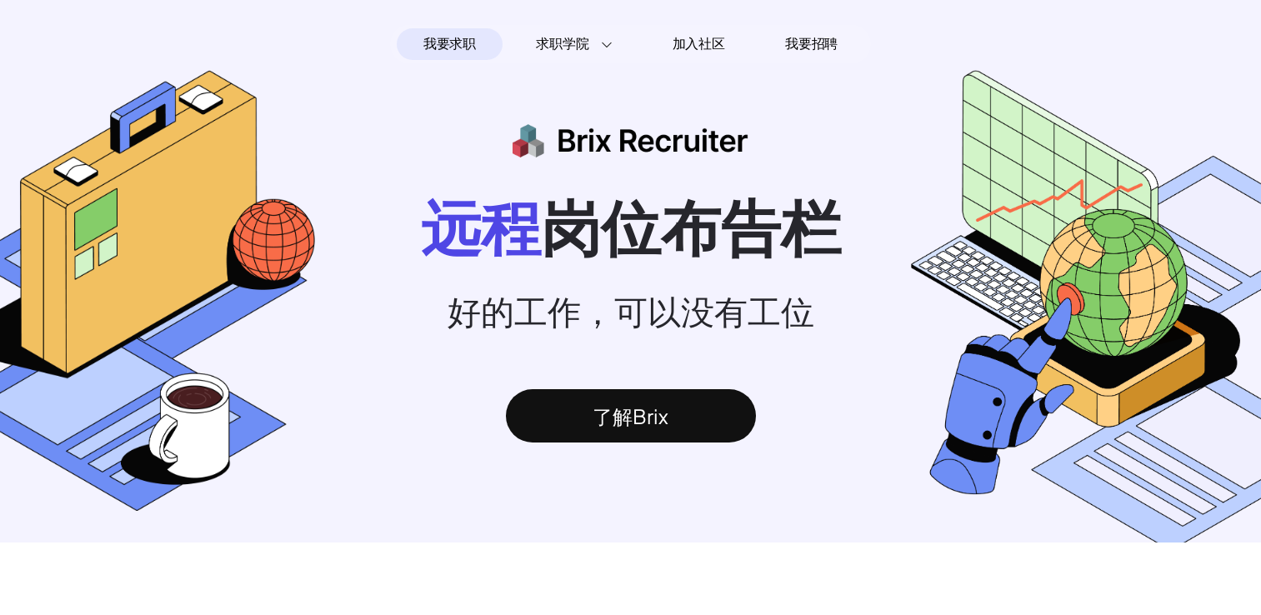  I want to click on div: 了解Brix, so click(631, 416).